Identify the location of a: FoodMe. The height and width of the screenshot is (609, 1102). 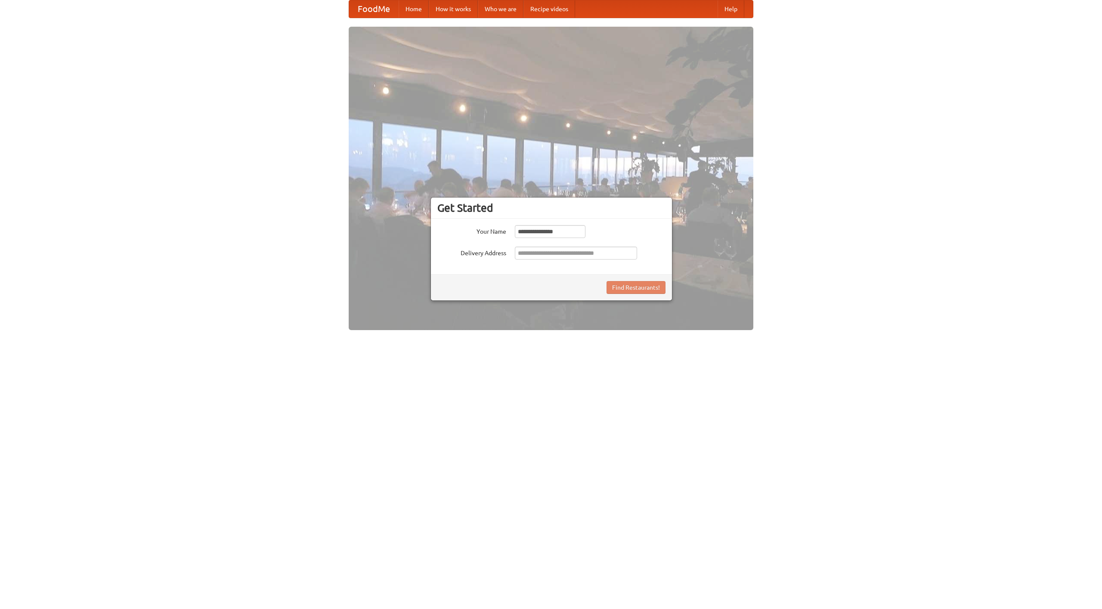
(374, 9).